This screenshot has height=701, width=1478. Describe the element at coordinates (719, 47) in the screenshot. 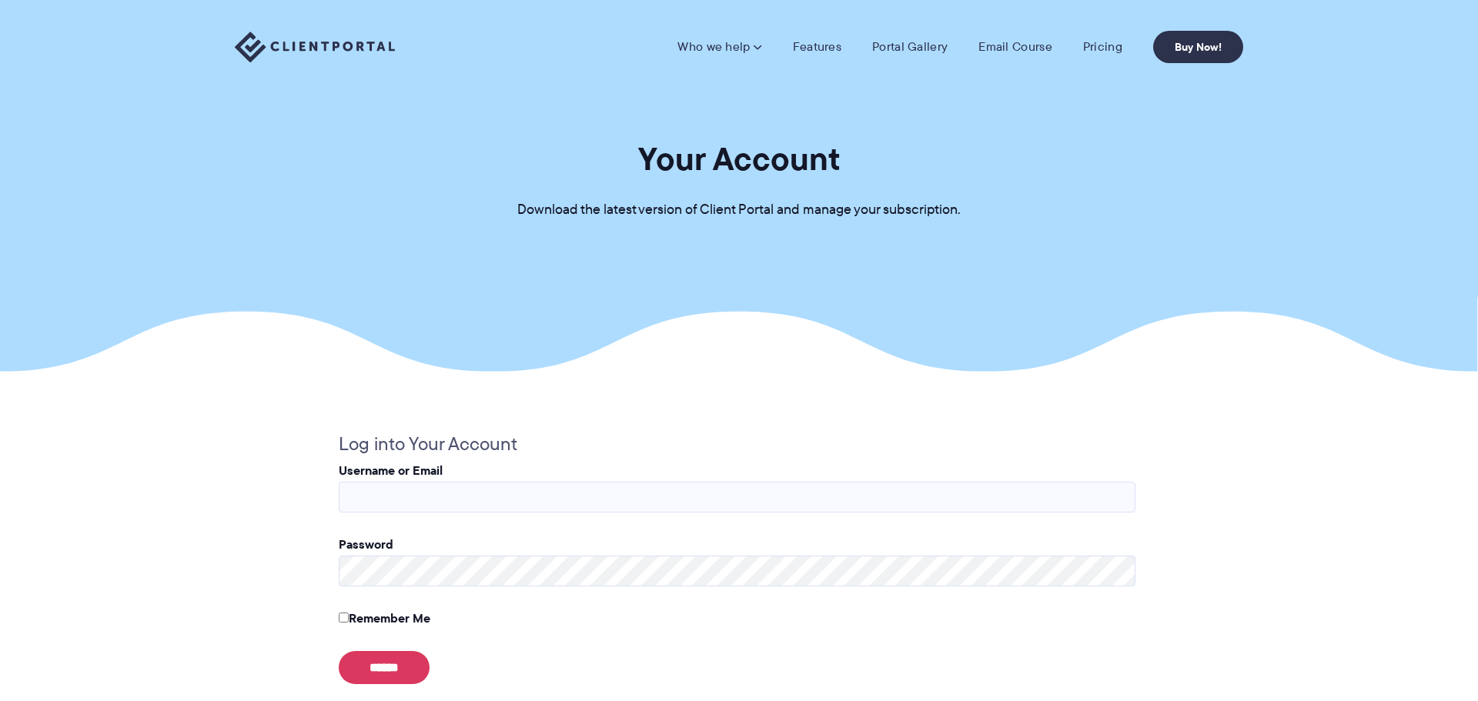

I see `a: Who we help` at that location.